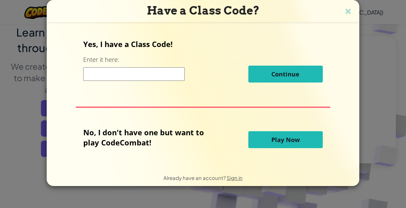 This screenshot has height=208, width=406. I want to click on p: Yes, I have a Class Code!, so click(203, 44).